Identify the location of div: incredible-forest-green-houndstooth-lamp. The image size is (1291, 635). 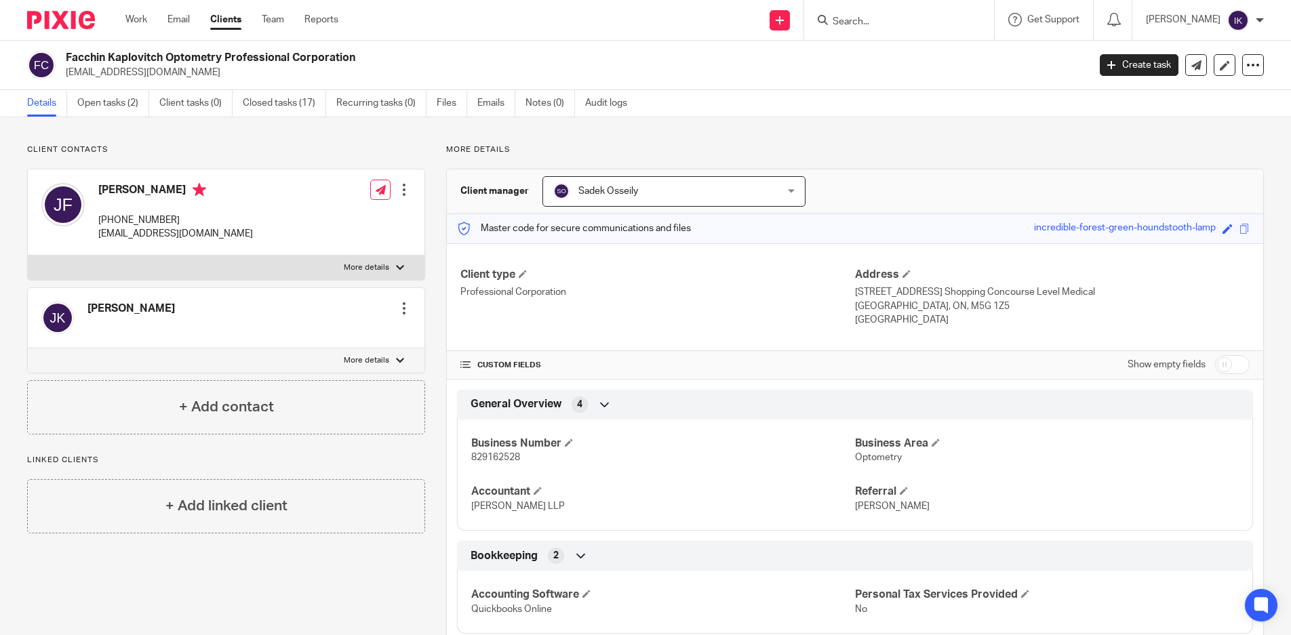
(1125, 228).